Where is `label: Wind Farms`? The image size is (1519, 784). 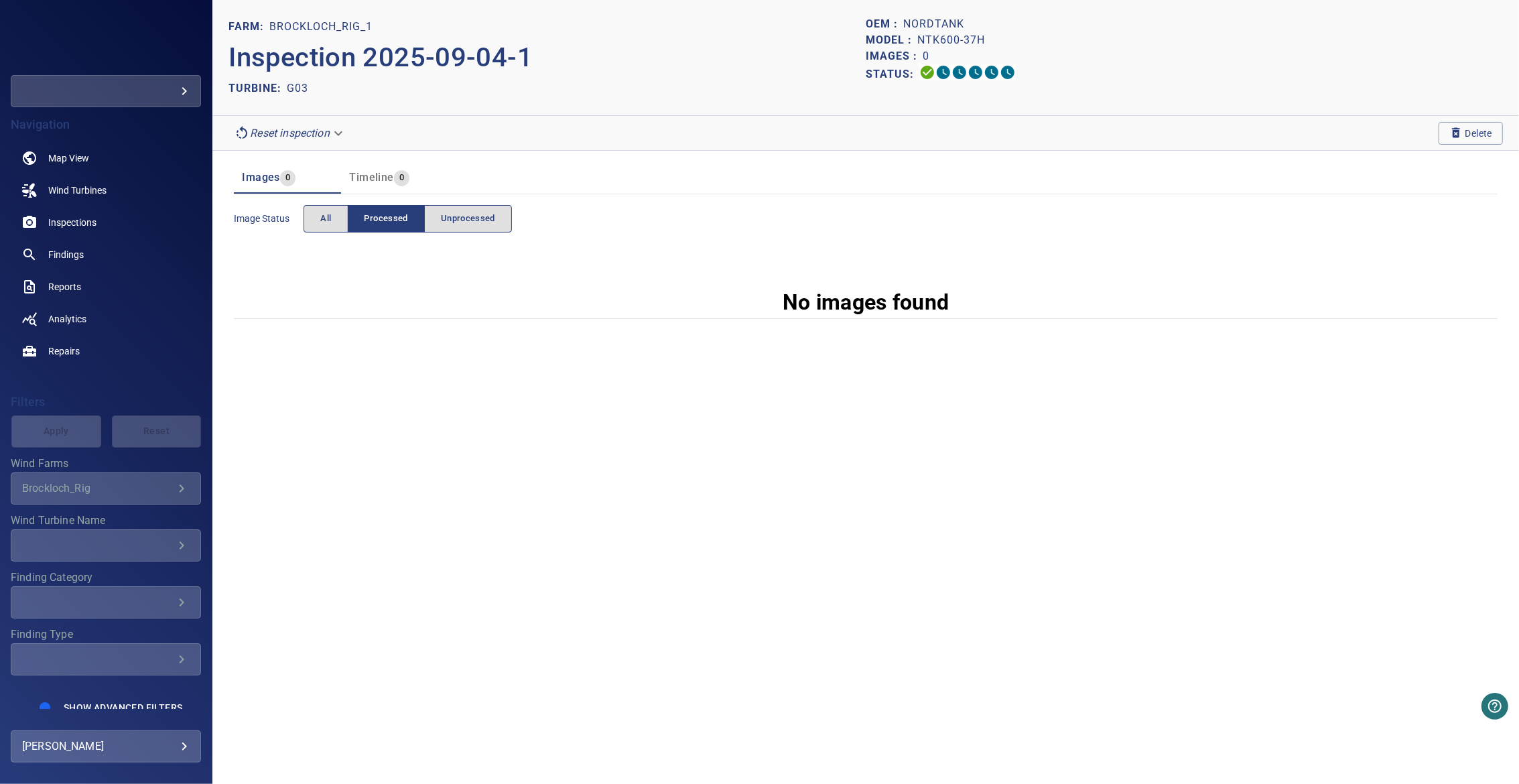
label: Wind Farms is located at coordinates (106, 463).